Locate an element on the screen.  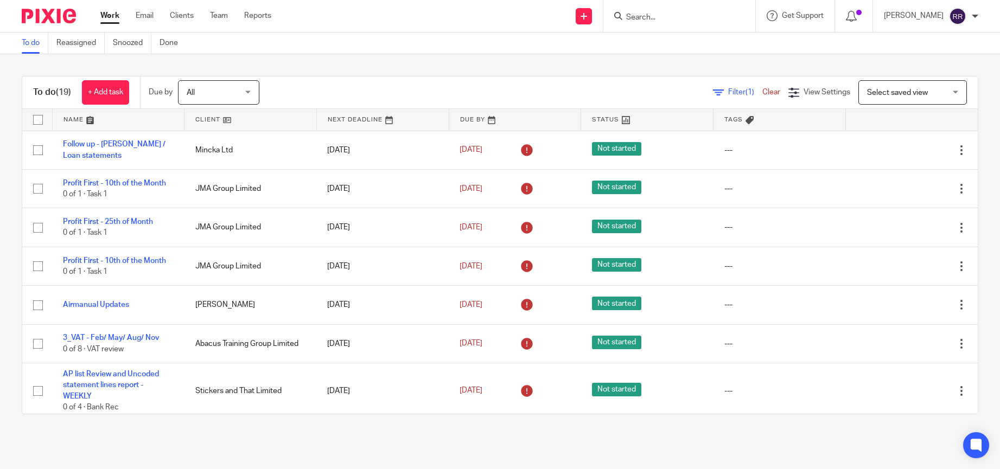
a: + Add task is located at coordinates (105, 92).